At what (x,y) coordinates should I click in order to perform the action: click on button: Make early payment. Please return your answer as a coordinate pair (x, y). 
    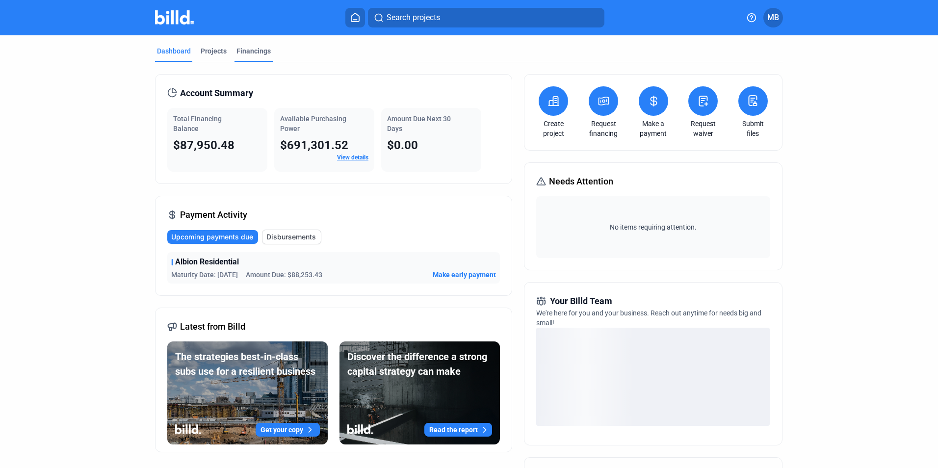
    Looking at the image, I should click on (464, 275).